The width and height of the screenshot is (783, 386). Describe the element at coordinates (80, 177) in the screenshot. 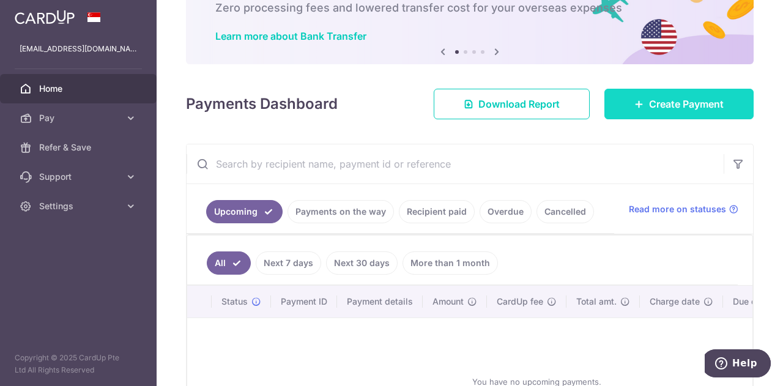

I see `span: Support` at that location.